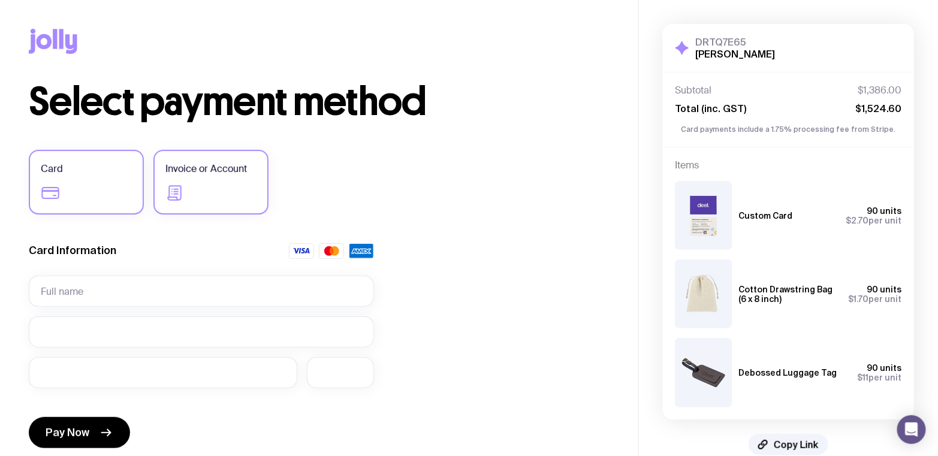  Describe the element at coordinates (319, 102) in the screenshot. I see `h1: Select payment method` at that location.